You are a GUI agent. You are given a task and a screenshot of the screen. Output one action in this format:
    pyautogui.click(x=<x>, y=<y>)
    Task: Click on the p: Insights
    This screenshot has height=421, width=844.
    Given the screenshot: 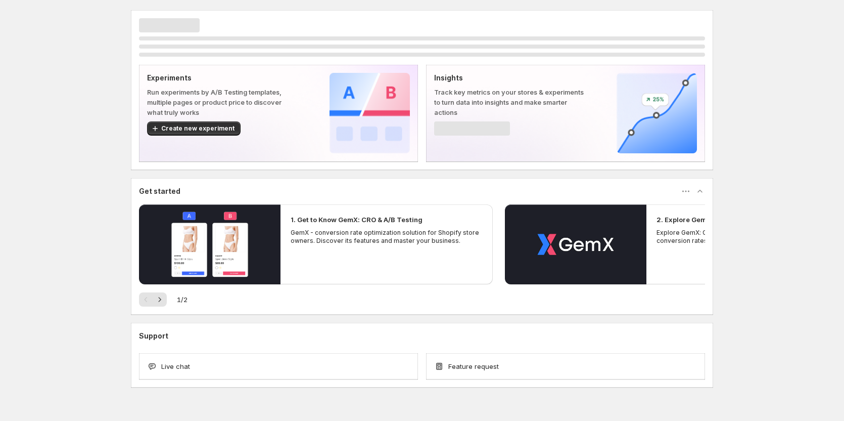 What is the action you would take?
    pyautogui.click(x=509, y=78)
    